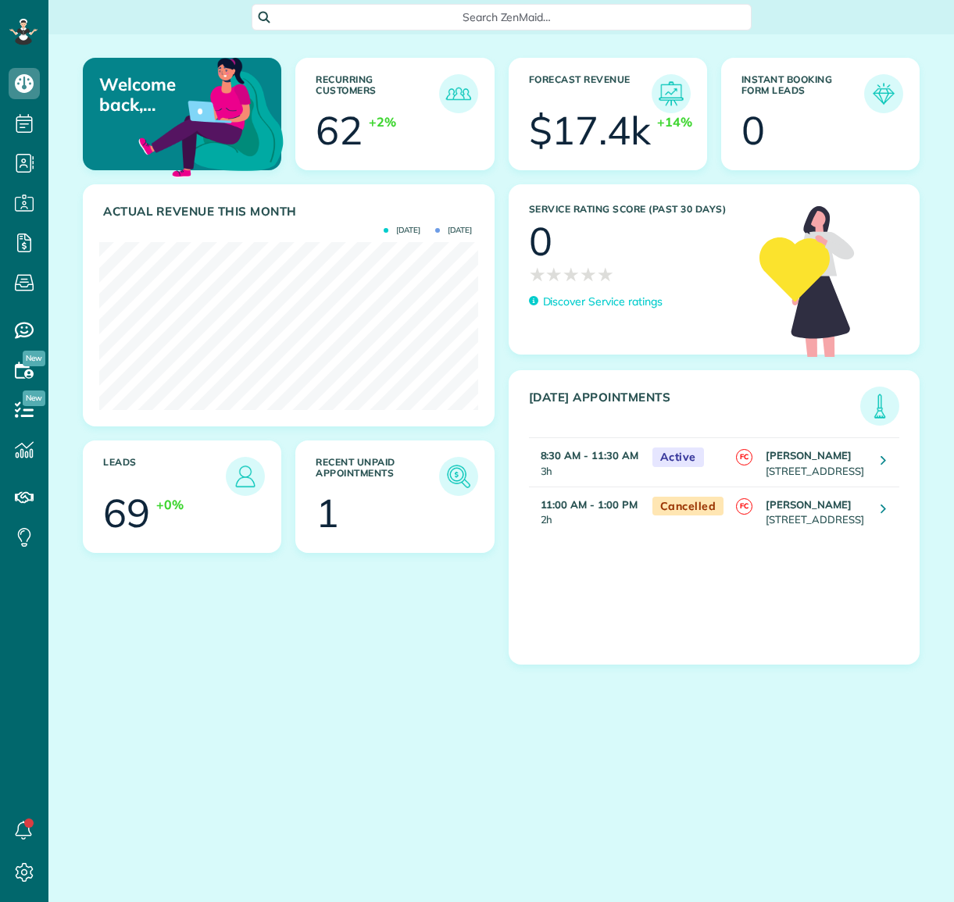 This screenshot has height=902, width=954. I want to click on img: icon_leads-1bed01f49abd5b7fead27621c3d59655bb73ed531f8eeb49469d10e621d6b896.png, so click(245, 477).